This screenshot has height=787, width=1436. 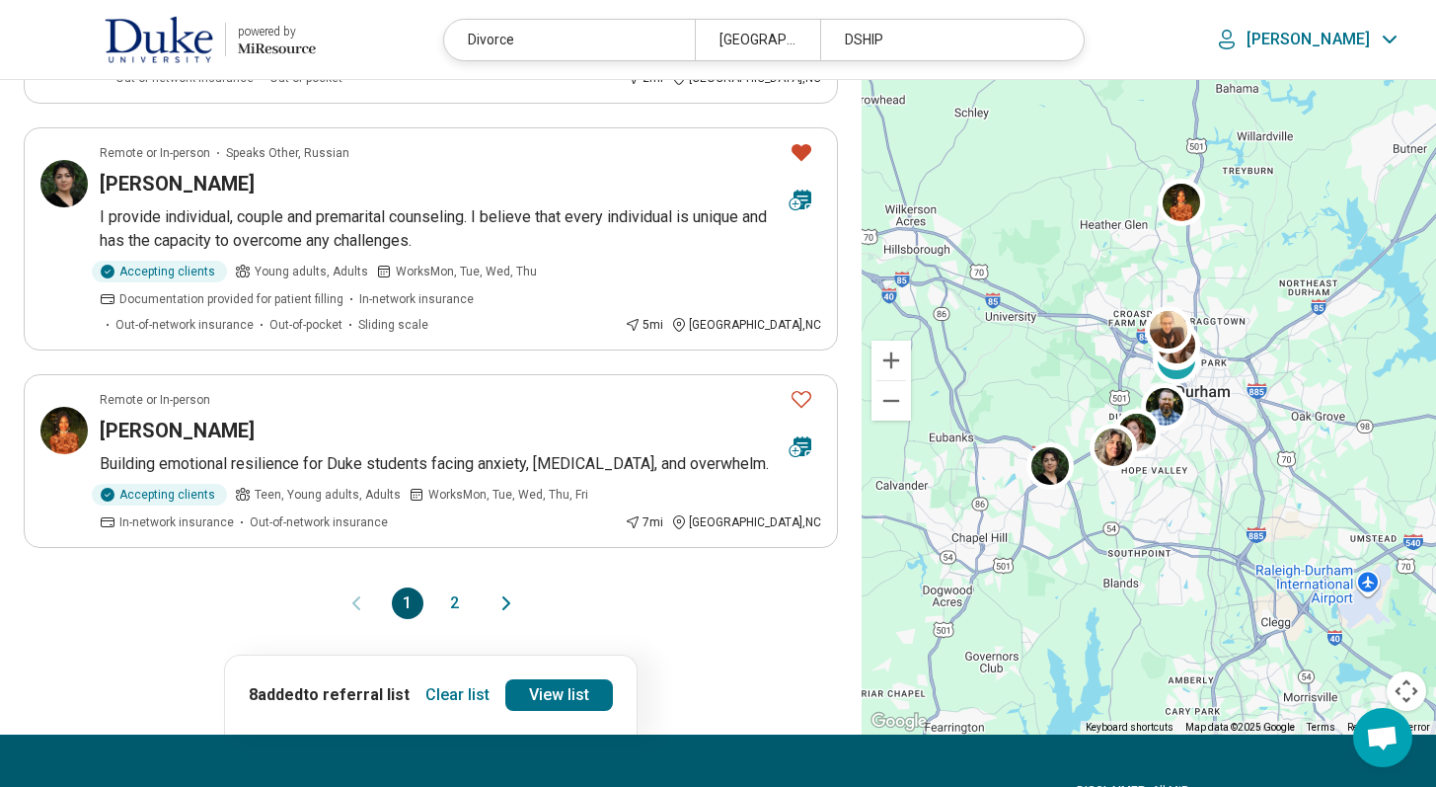 I want to click on div: Open chat, so click(x=1383, y=737).